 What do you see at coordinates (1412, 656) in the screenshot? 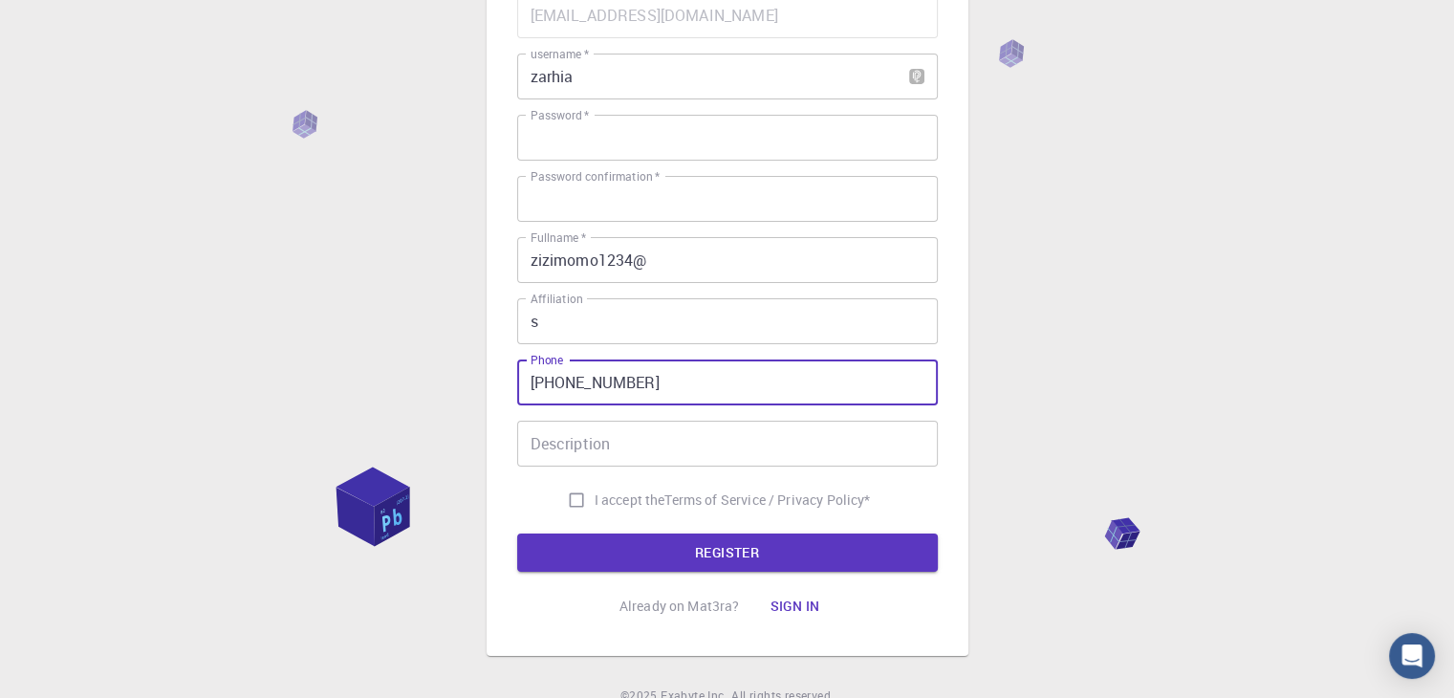
I see `div: Open Intercom Messenger` at bounding box center [1412, 656].